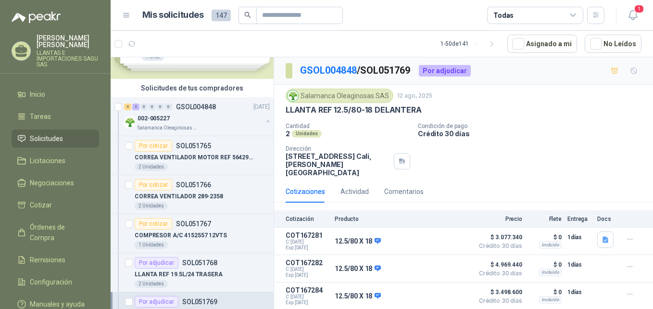 Image resolution: width=653 pixels, height=309 pixels. Describe the element at coordinates (55, 282) in the screenshot. I see `a: Configuración` at that location.